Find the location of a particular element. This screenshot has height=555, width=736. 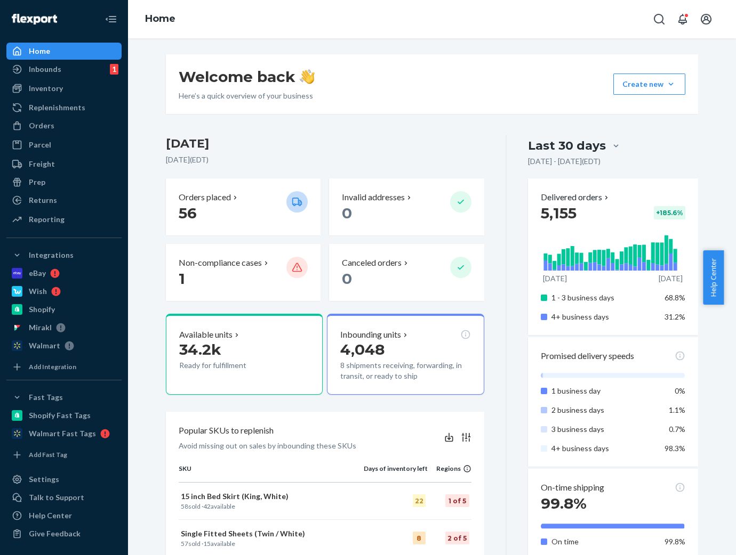

div: 1 is located at coordinates (114, 69).